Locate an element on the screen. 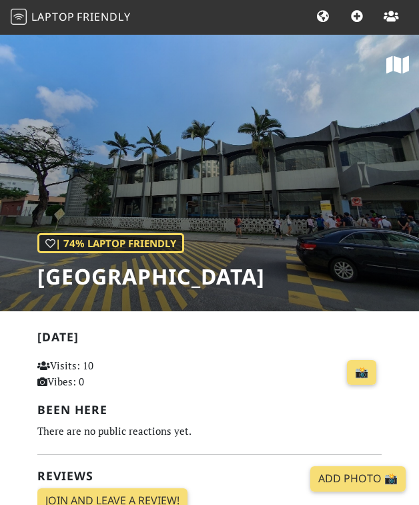 The image size is (419, 505). a: Add Photo 📸 is located at coordinates (358, 479).